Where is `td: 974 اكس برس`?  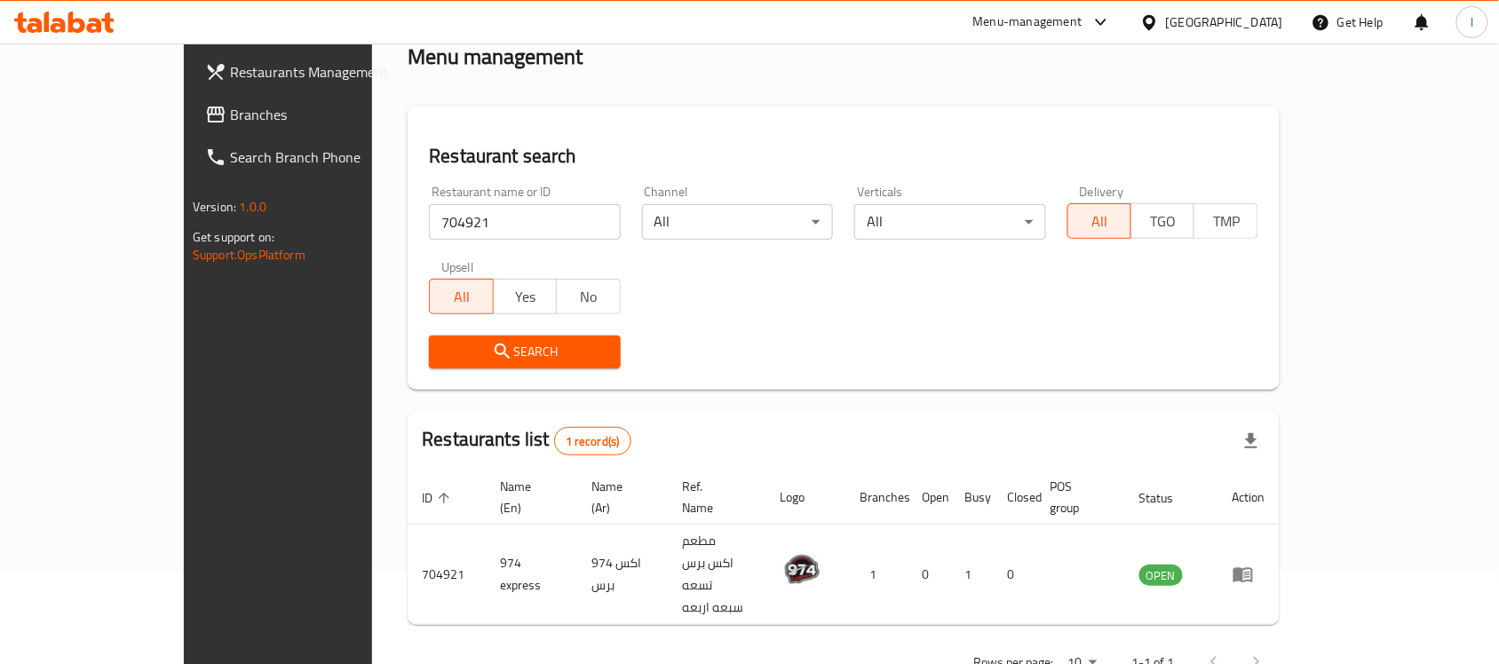 td: 974 اكس برس is located at coordinates (622, 574).